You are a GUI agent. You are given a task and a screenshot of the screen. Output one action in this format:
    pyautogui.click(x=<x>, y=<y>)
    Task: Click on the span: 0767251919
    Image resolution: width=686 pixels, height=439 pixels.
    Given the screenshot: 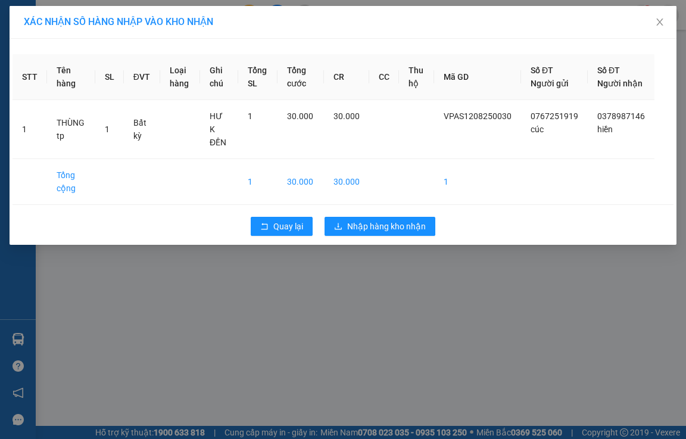 What is the action you would take?
    pyautogui.click(x=555, y=116)
    